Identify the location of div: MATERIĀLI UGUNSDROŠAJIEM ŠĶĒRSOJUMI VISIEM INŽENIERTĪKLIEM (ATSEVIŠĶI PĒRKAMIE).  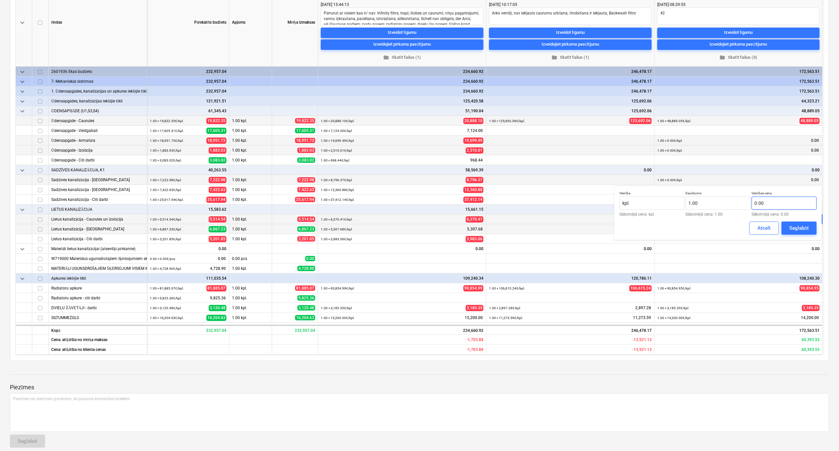
(98, 268).